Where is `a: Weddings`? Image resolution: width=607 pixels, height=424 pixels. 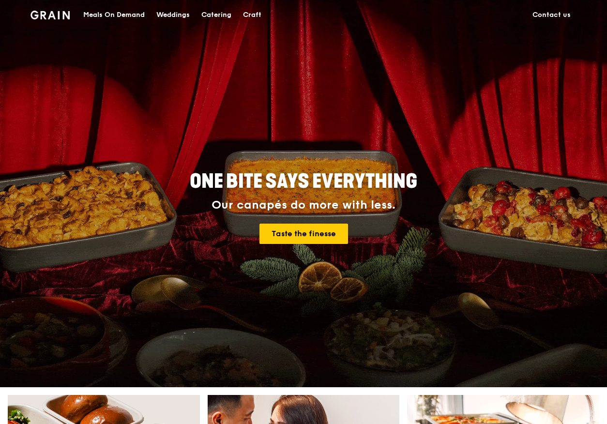
a: Weddings is located at coordinates (173, 15).